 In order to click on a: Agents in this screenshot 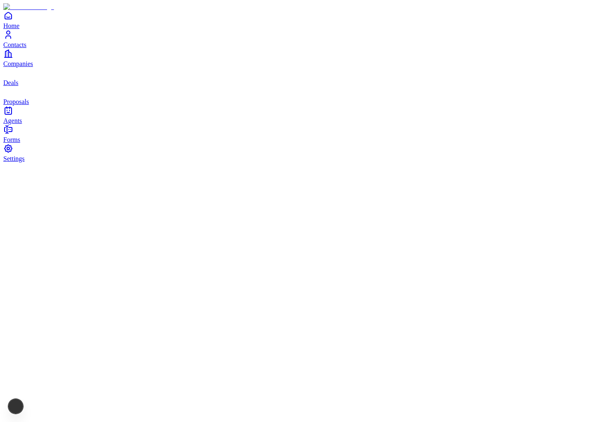, I will do `click(308, 115)`.